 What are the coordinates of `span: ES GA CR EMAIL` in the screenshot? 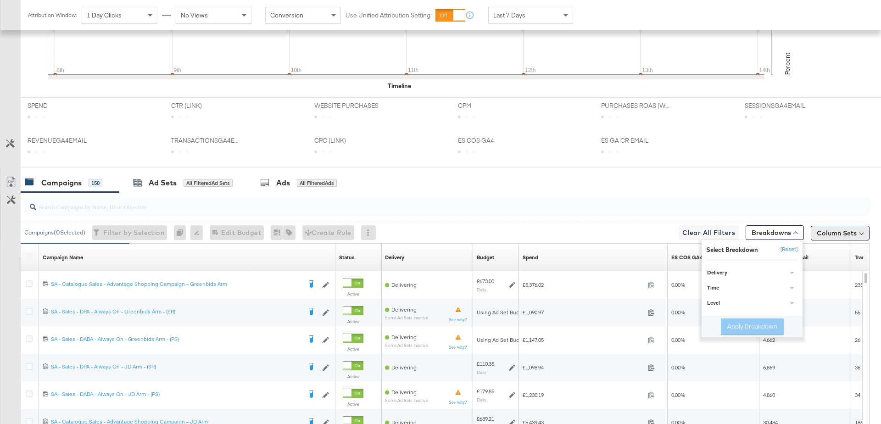 It's located at (636, 140).